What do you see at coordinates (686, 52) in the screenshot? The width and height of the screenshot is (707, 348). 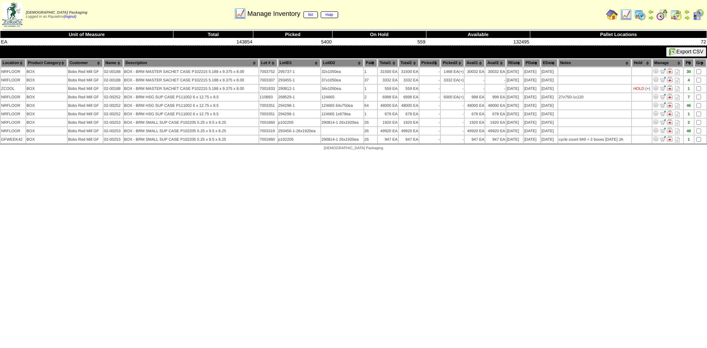 I see `button: Export CSV` at bounding box center [686, 52].